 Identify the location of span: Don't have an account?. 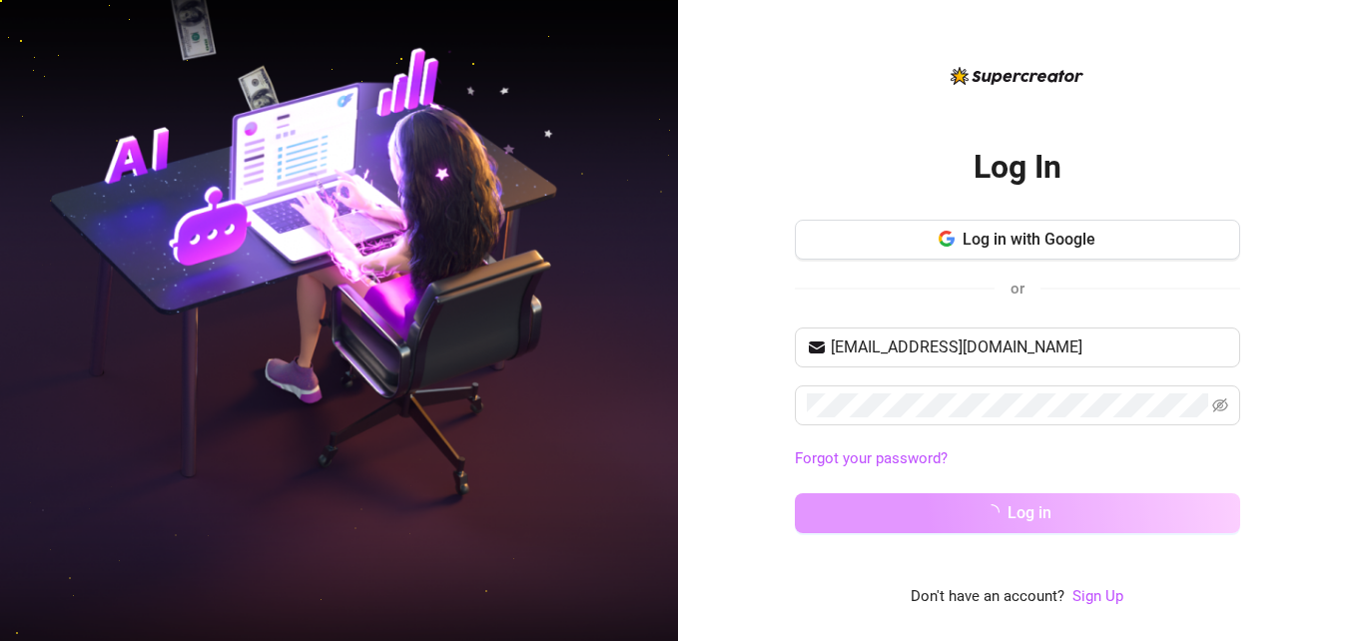
(988, 597).